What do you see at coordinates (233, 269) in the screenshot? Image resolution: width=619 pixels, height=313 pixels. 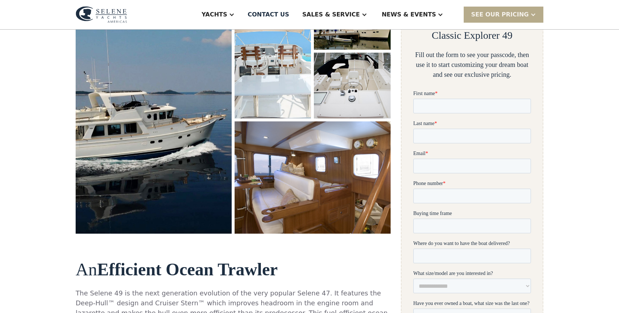 I see `h2: An` at bounding box center [233, 269].